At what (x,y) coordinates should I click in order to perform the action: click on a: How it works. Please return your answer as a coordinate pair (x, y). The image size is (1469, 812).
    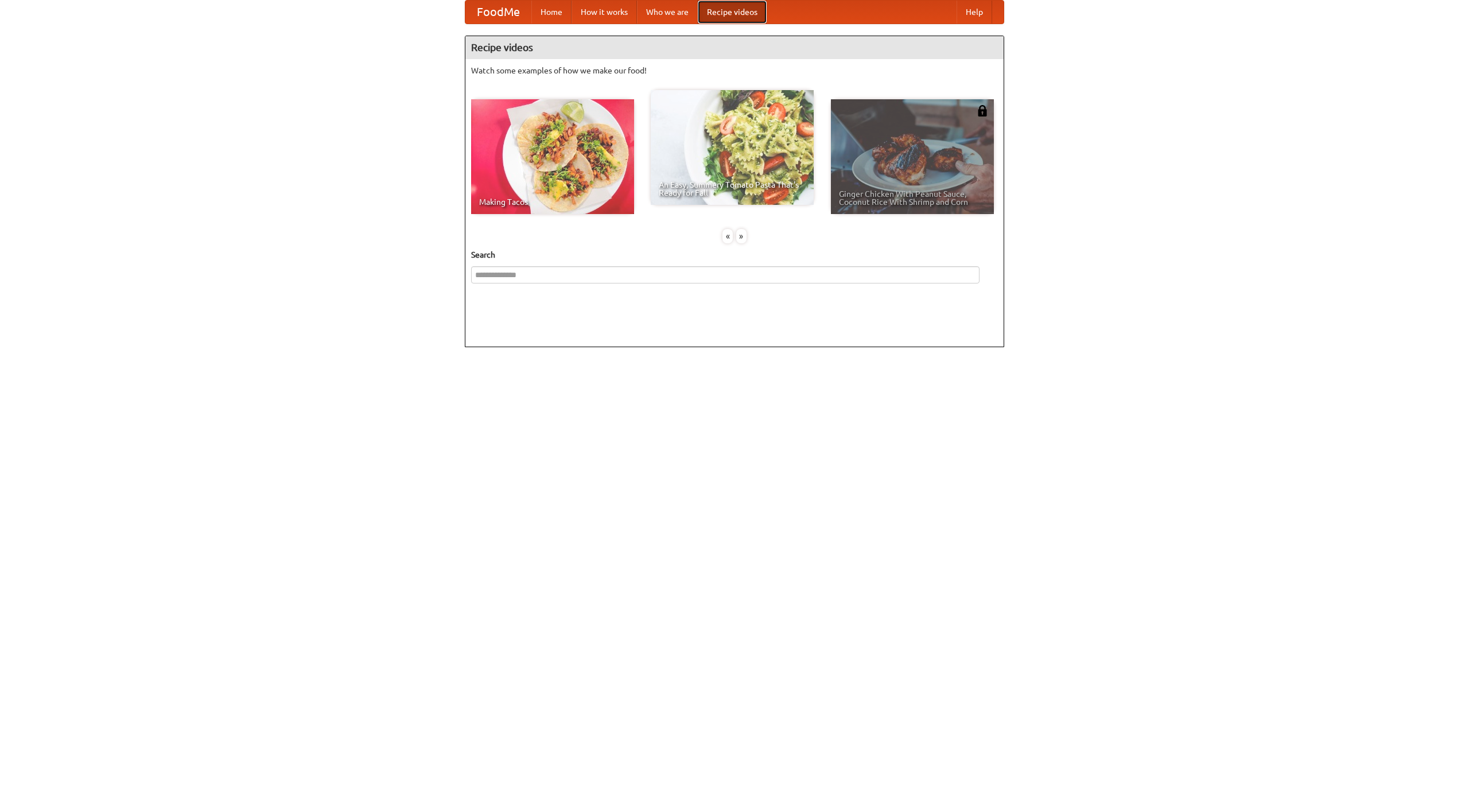
    Looking at the image, I should click on (605, 12).